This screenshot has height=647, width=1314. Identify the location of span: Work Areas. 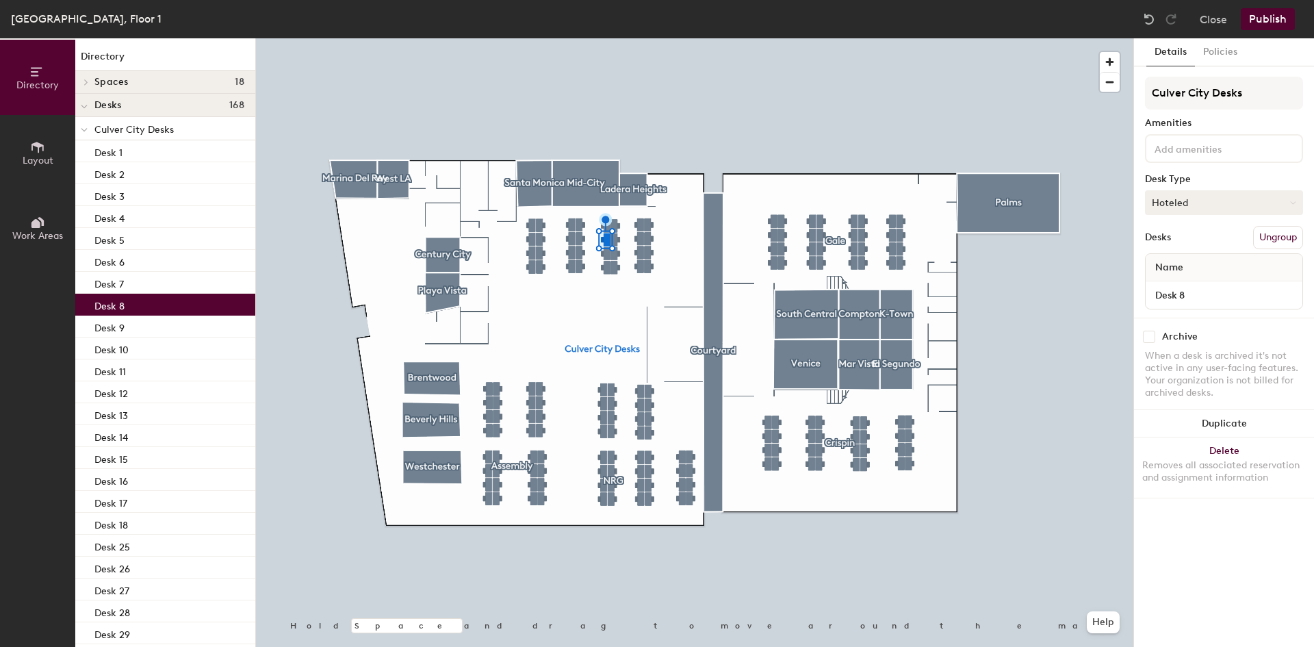
(38, 235).